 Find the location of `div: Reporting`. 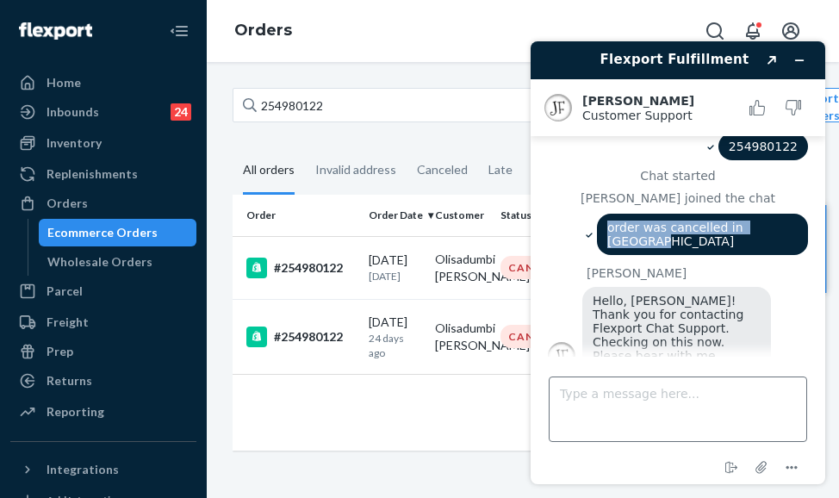

div: Reporting is located at coordinates (75, 412).